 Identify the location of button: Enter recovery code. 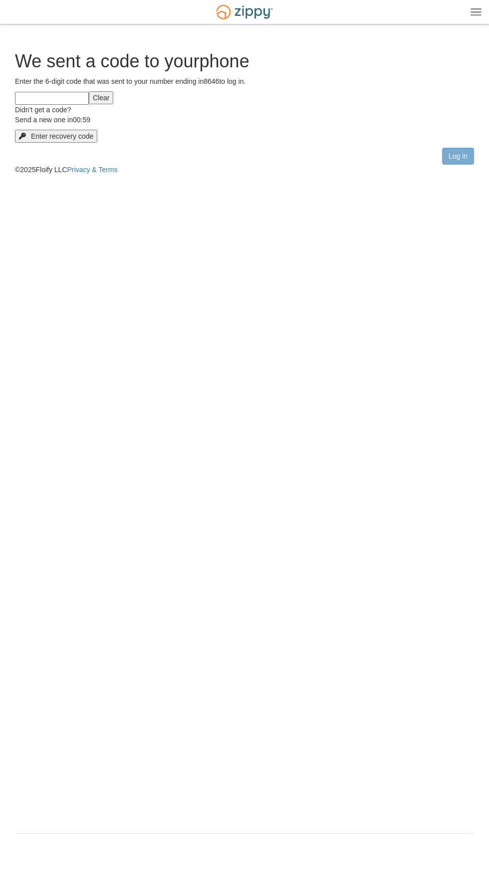
(56, 136).